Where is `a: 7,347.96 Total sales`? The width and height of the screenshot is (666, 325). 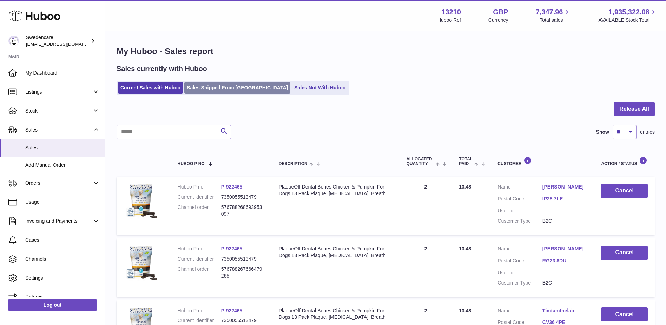
a: 7,347.96 Total sales is located at coordinates (554, 15).